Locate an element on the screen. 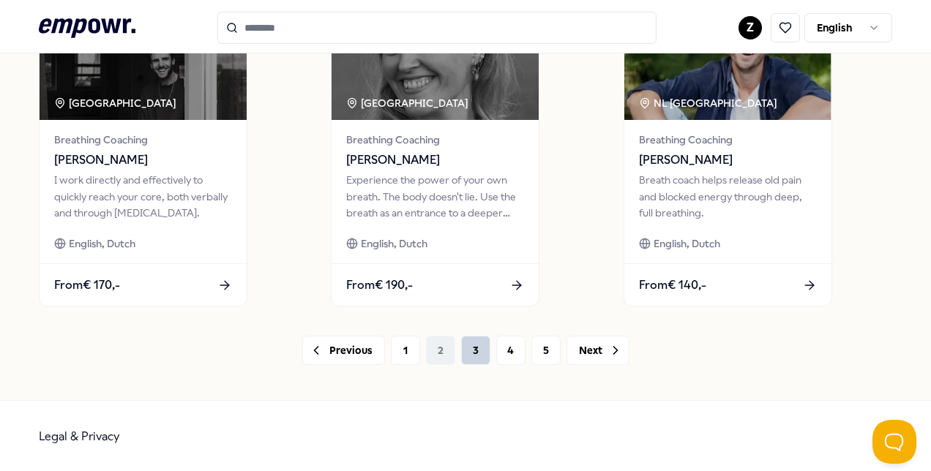 This screenshot has width=931, height=471. div: Experience the power of your own breath. The body doesn't lie. Use the breath as an entrance to a... is located at coordinates (435, 196).